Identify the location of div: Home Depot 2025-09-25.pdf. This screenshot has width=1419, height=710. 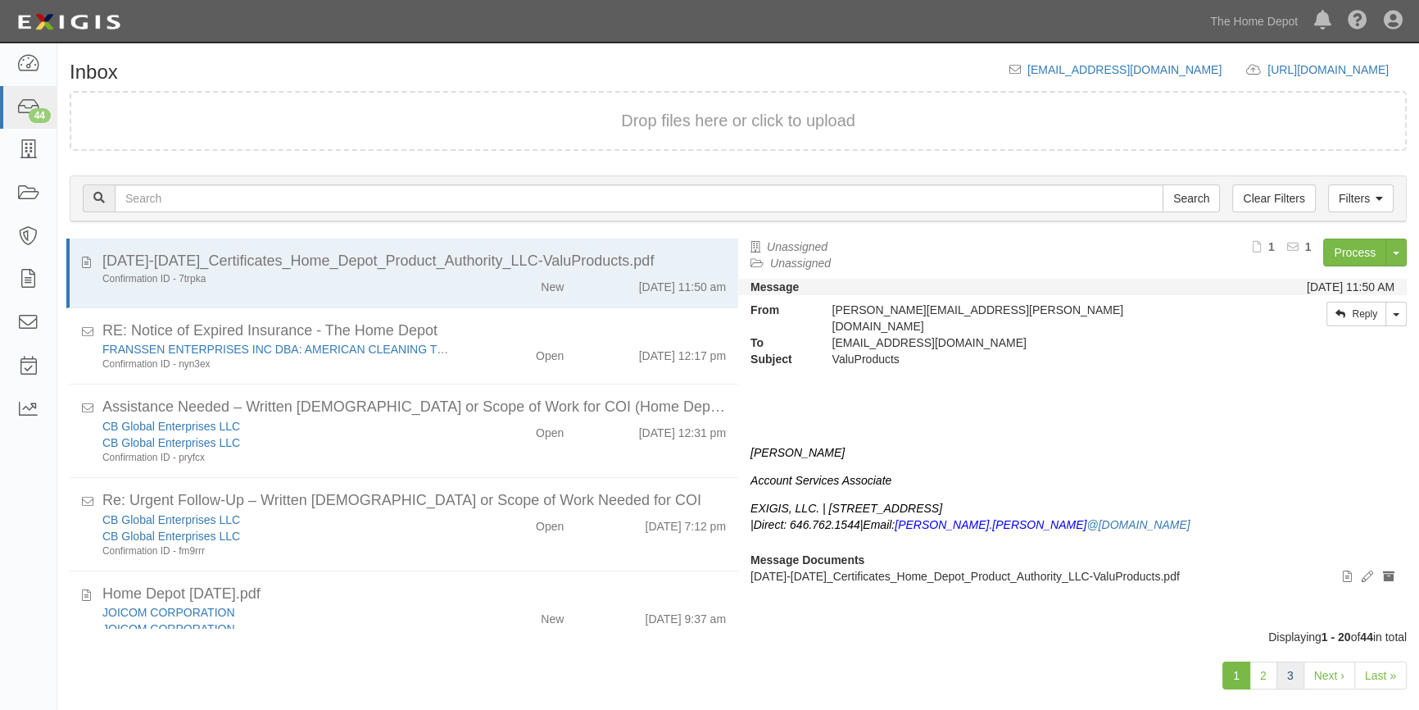
(414, 594).